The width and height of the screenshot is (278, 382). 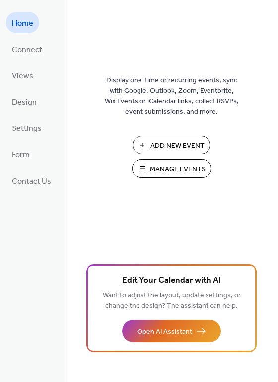 What do you see at coordinates (171, 145) in the screenshot?
I see `button: Add New Event` at bounding box center [171, 145].